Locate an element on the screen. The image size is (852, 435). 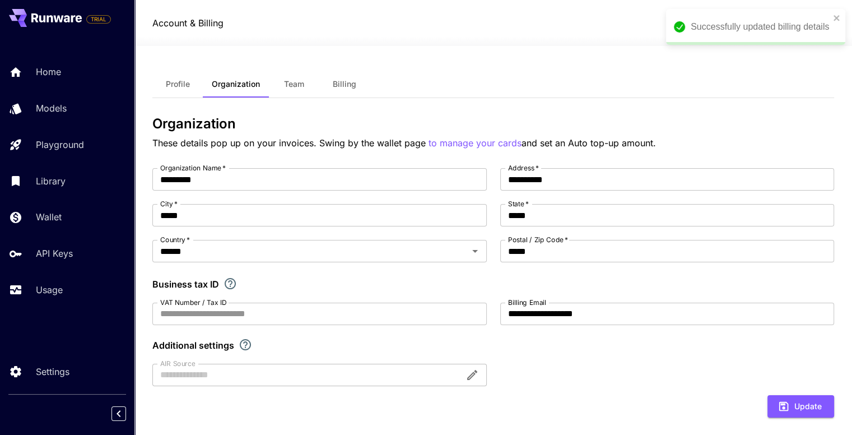
label: Country is located at coordinates (175, 239).